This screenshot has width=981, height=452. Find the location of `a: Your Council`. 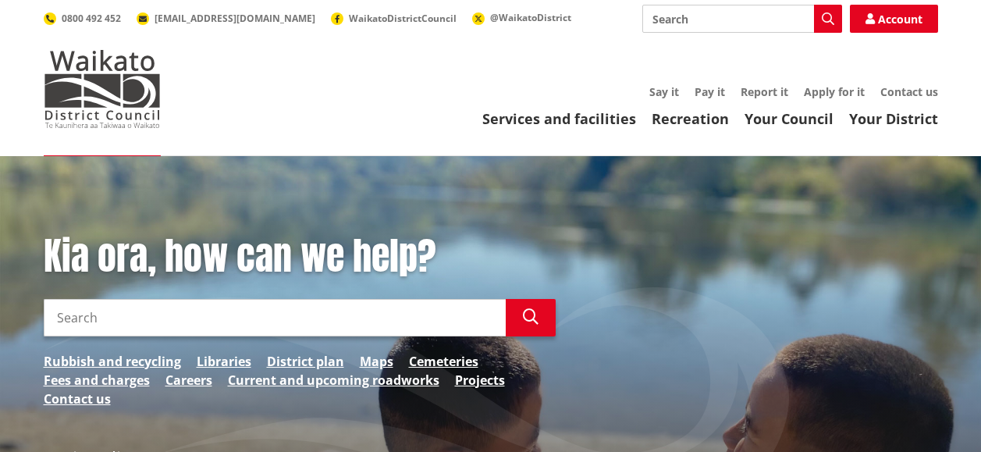

a: Your Council is located at coordinates (789, 119).